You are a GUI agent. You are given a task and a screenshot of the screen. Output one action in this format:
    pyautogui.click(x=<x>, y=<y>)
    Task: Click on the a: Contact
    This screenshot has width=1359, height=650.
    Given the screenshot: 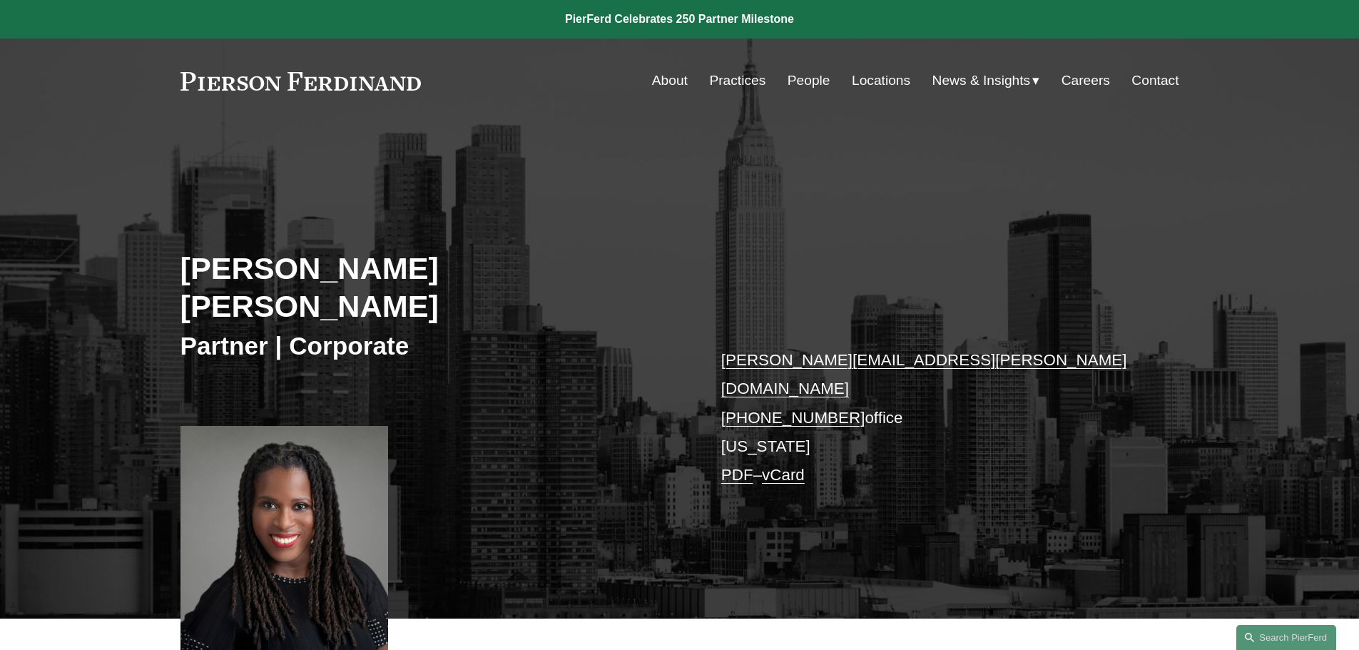 What is the action you would take?
    pyautogui.click(x=1155, y=81)
    